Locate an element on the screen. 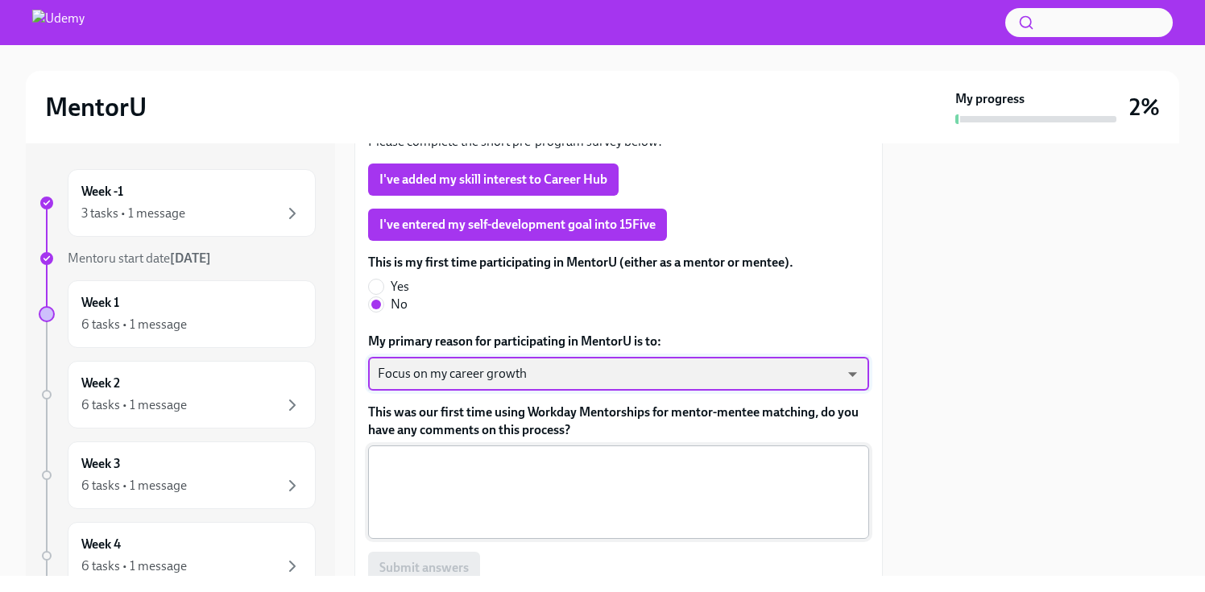 This screenshot has width=1205, height=592. h2: MentorU is located at coordinates (96, 107).